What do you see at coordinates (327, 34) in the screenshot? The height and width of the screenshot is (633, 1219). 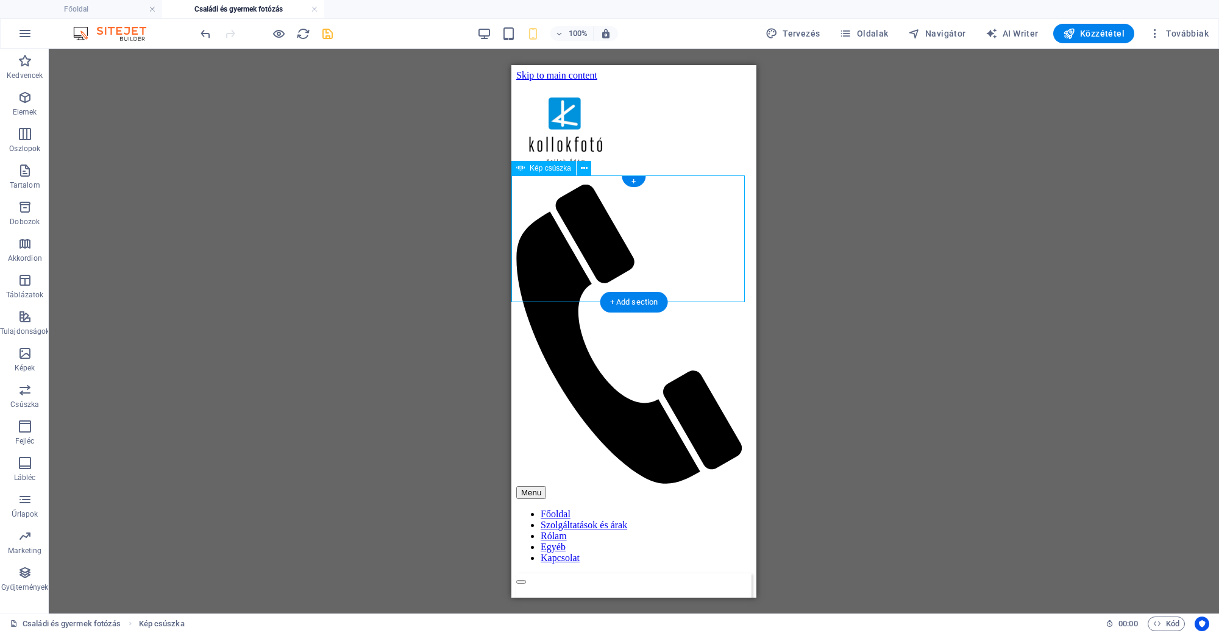 I see `i: Mentés (Ctrl+S)` at bounding box center [327, 34].